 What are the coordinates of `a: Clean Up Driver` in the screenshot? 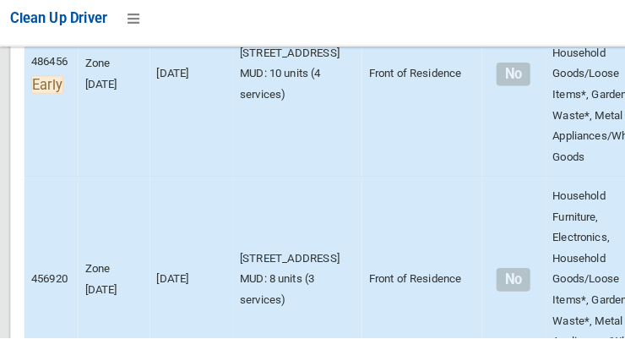 It's located at (57, 27).